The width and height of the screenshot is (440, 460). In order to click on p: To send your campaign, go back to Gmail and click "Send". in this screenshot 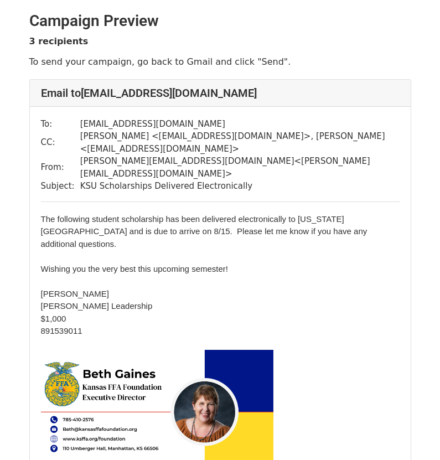, I will do `click(220, 61)`.